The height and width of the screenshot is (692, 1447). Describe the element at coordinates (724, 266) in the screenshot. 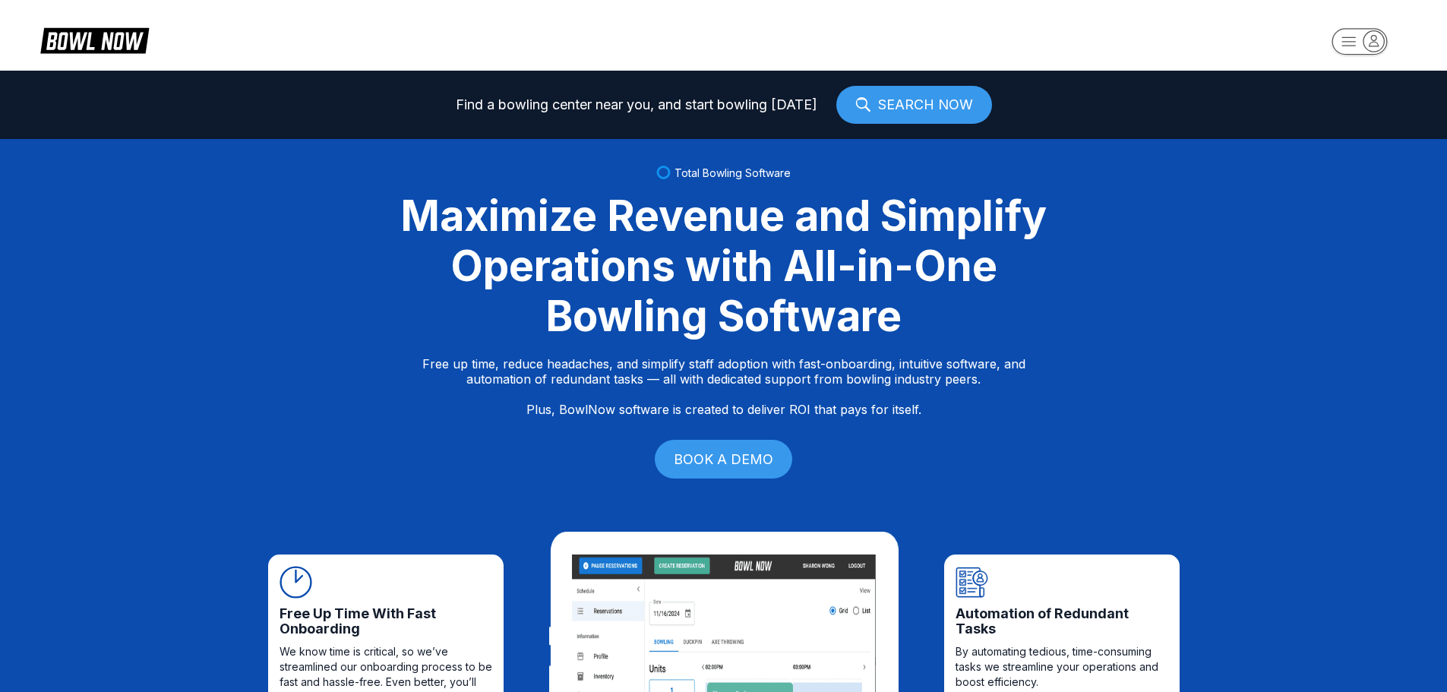

I see `div: Maximize Revenue and Simplify Operations with All-in-One Bowling Software` at that location.